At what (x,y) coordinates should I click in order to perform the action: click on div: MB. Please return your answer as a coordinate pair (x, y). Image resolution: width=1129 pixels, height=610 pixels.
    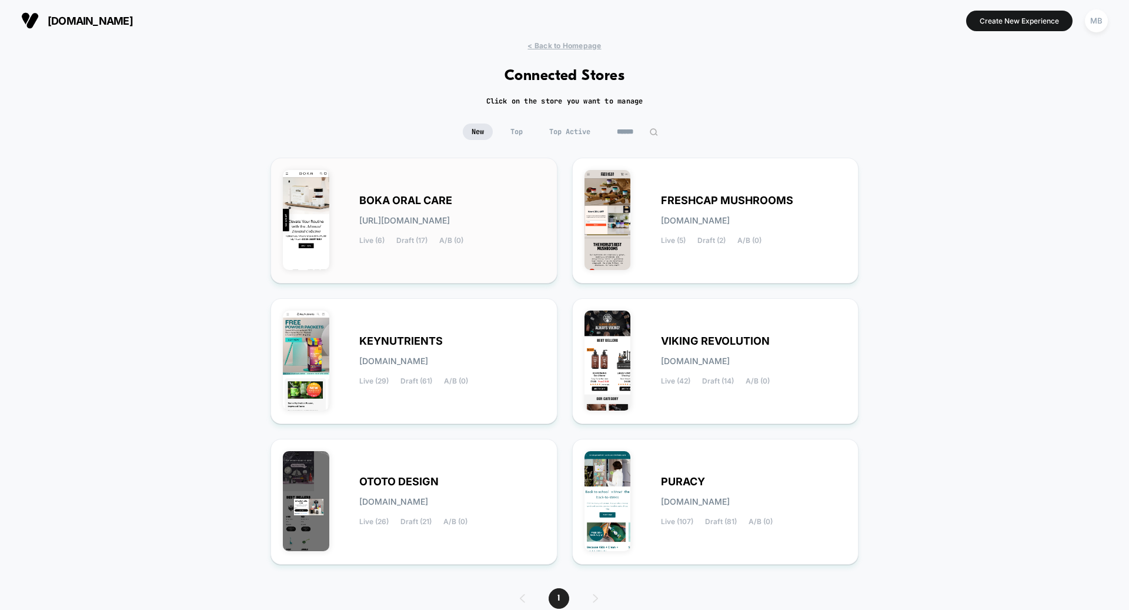
    Looking at the image, I should click on (1096, 21).